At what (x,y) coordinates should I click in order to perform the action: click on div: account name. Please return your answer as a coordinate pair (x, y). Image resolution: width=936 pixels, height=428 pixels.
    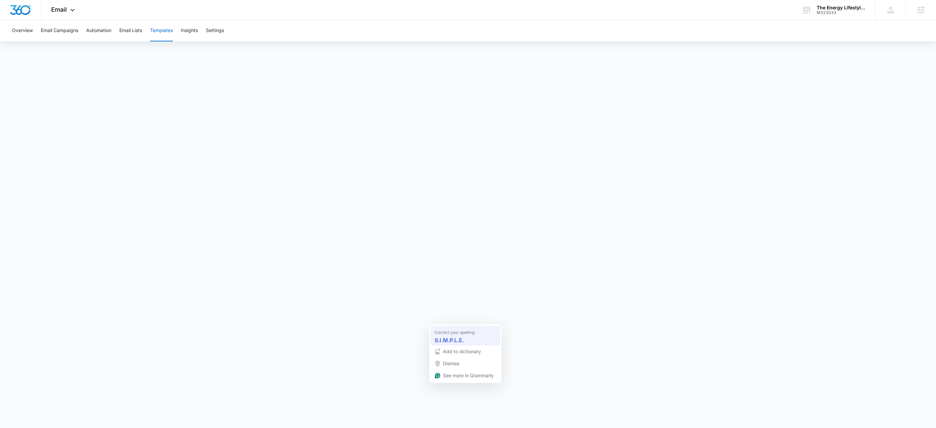
    Looking at the image, I should click on (841, 8).